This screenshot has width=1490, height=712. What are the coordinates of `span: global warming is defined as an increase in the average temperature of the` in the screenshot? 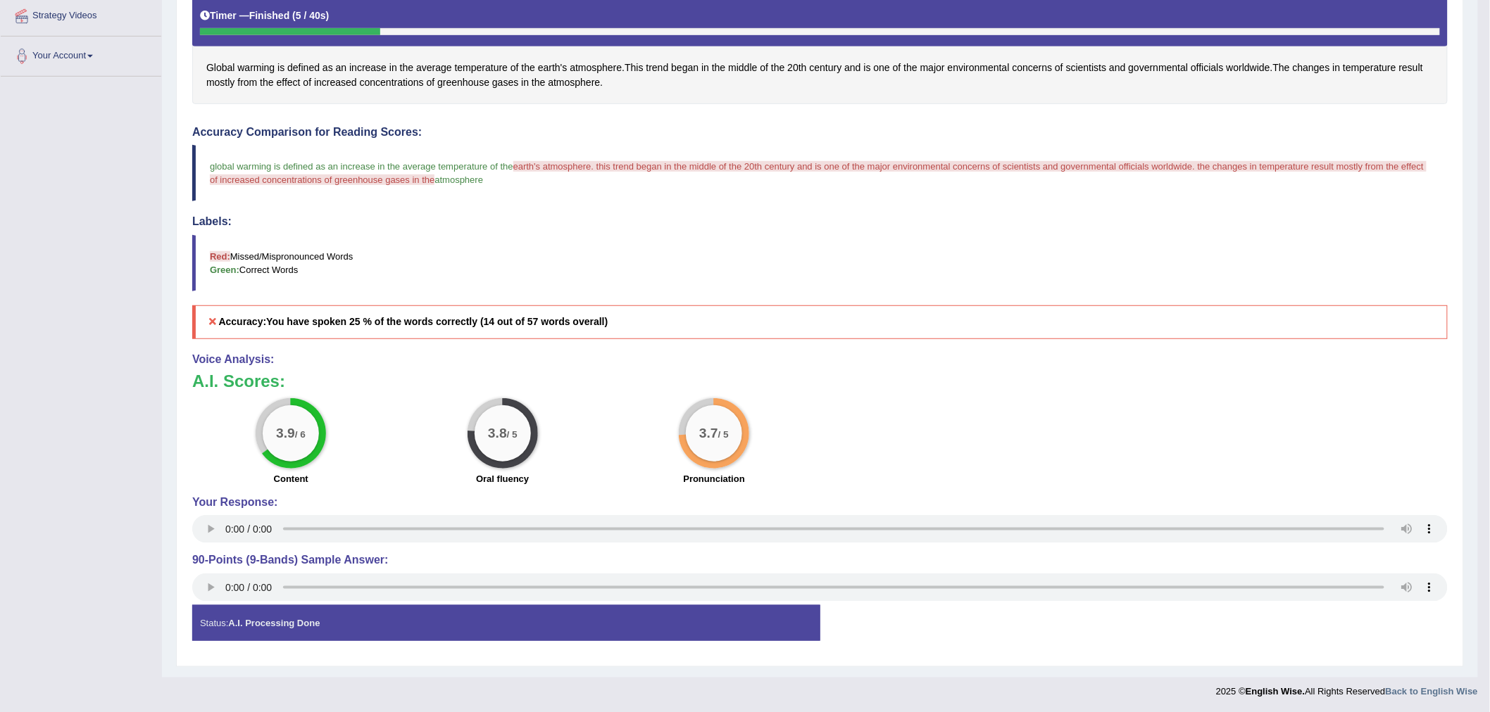 It's located at (361, 166).